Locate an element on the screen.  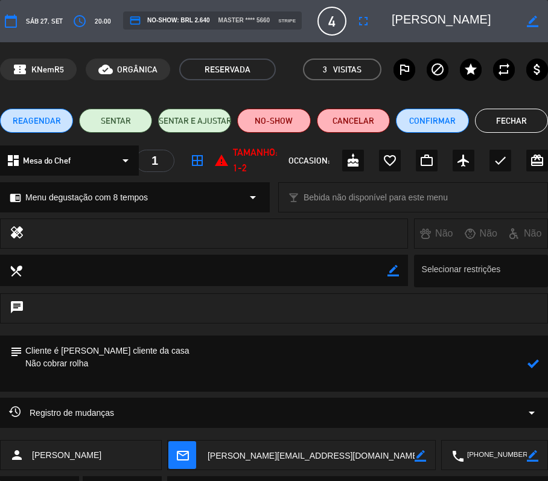
i: work_outline is located at coordinates (426, 160).